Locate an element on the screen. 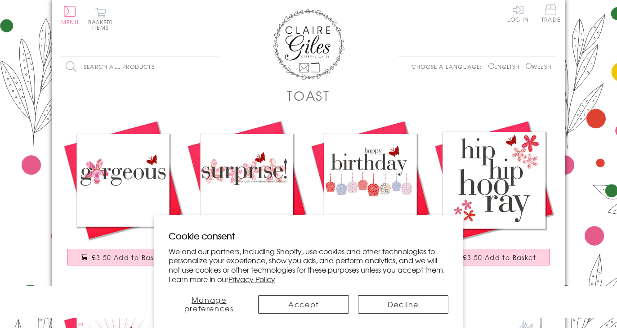  button: Menu is located at coordinates (70, 15).